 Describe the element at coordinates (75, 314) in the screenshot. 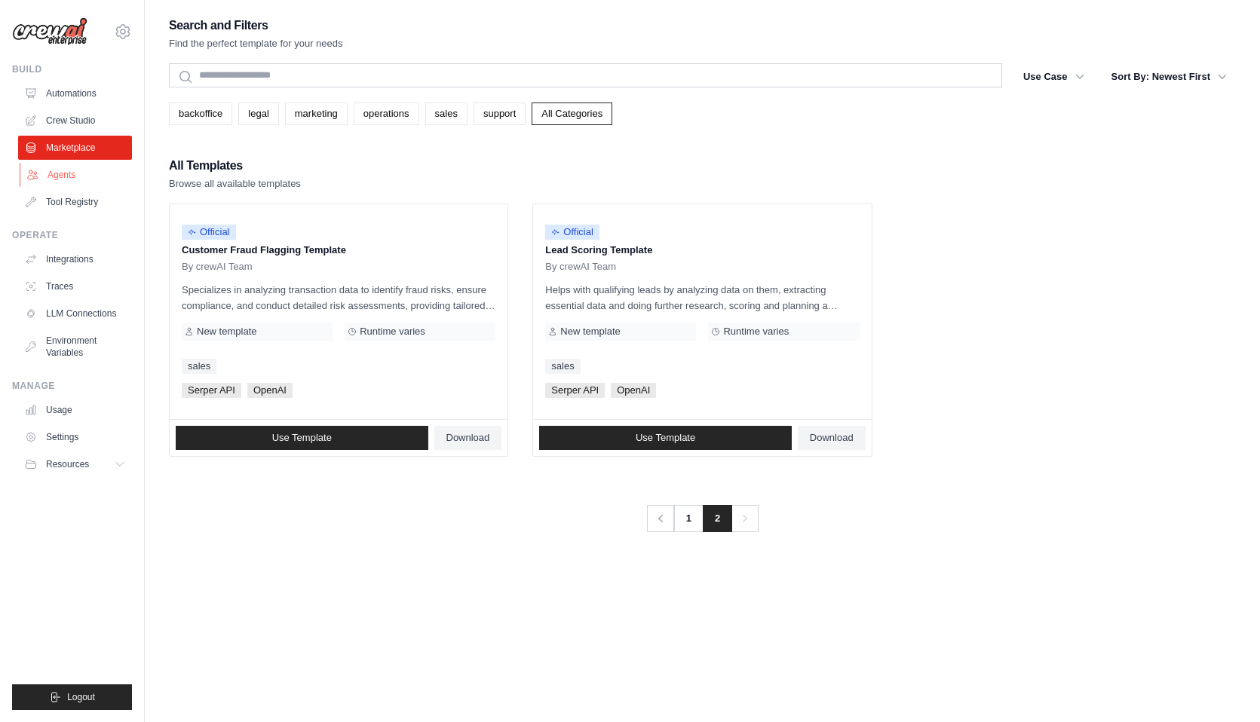

I see `a: LLM Connections` at that location.